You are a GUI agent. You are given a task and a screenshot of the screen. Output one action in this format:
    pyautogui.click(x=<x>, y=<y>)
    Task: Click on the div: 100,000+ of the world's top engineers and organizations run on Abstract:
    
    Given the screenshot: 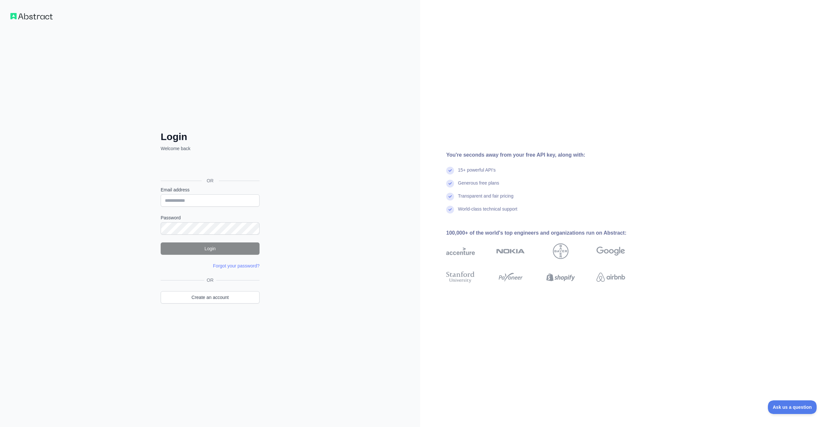 What is the action you would take?
    pyautogui.click(x=546, y=233)
    